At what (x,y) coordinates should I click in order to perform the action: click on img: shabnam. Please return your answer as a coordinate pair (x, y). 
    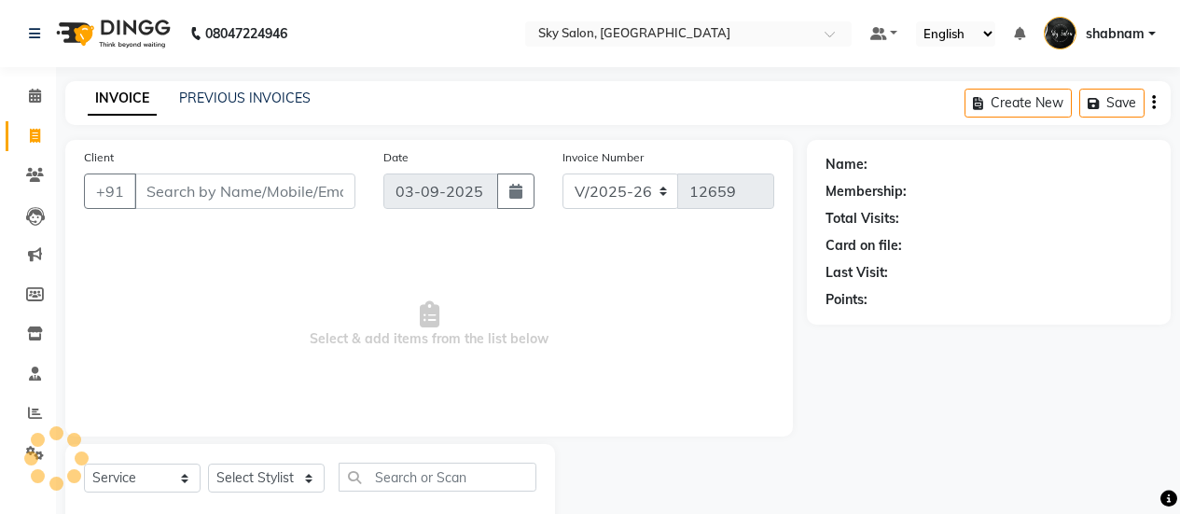
    Looking at the image, I should click on (1060, 33).